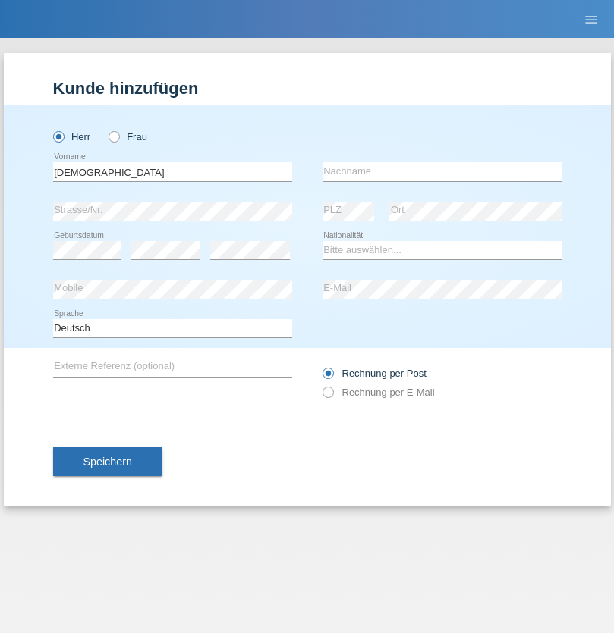 The image size is (614, 633). What do you see at coordinates (127, 137) in the screenshot?
I see `label: Frau` at bounding box center [127, 137].